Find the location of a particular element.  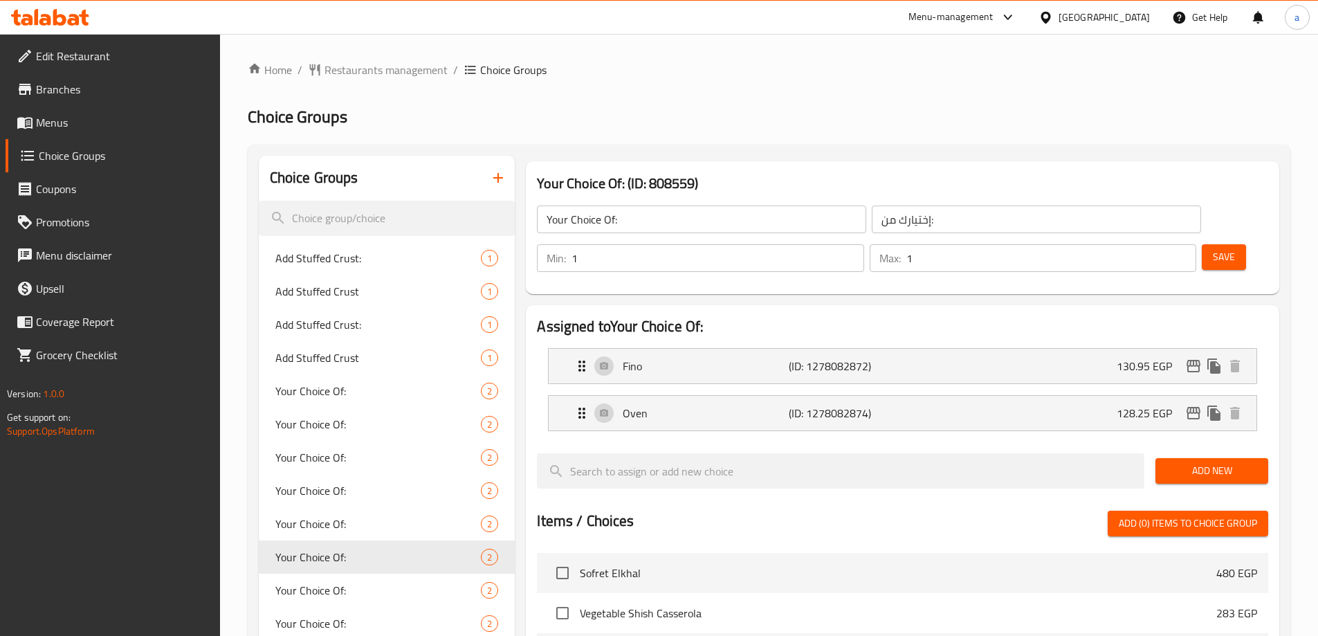

a: Coverage Report is located at coordinates (113, 322).